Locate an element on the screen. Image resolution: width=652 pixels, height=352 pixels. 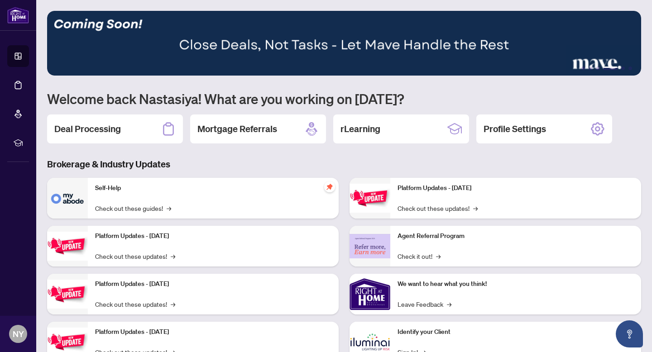
p: Agent Referral Program is located at coordinates (516, 236).